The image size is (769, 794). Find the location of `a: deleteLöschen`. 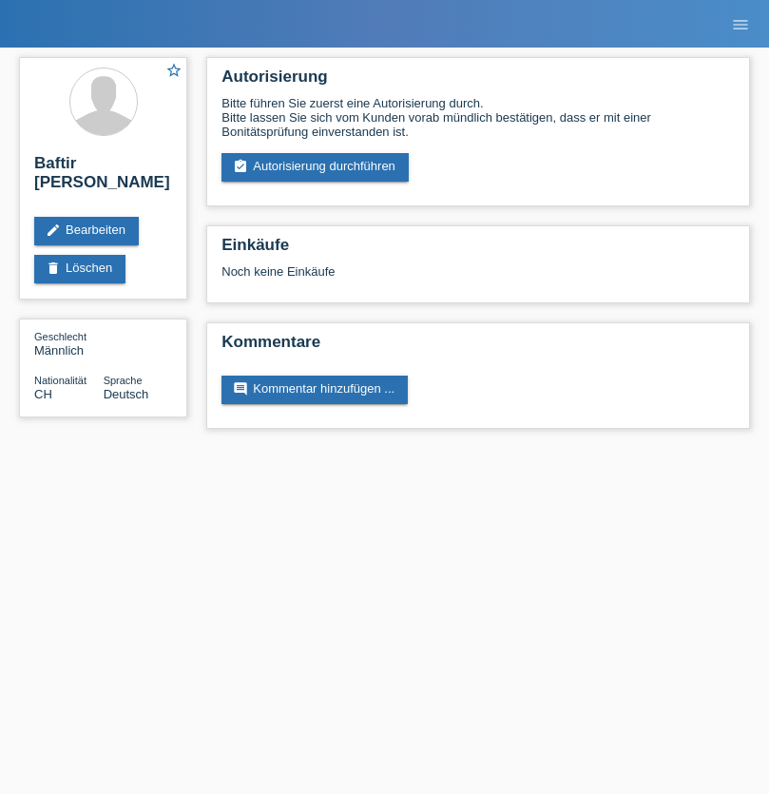

a: deleteLöschen is located at coordinates (80, 269).